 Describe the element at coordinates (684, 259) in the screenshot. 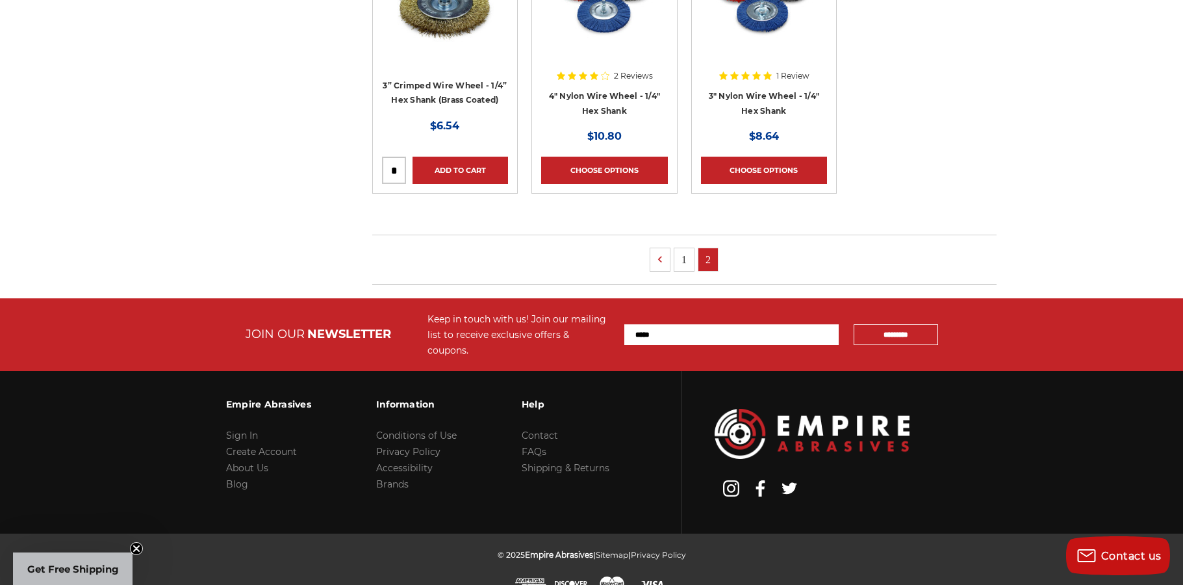

I see `a: 1` at that location.